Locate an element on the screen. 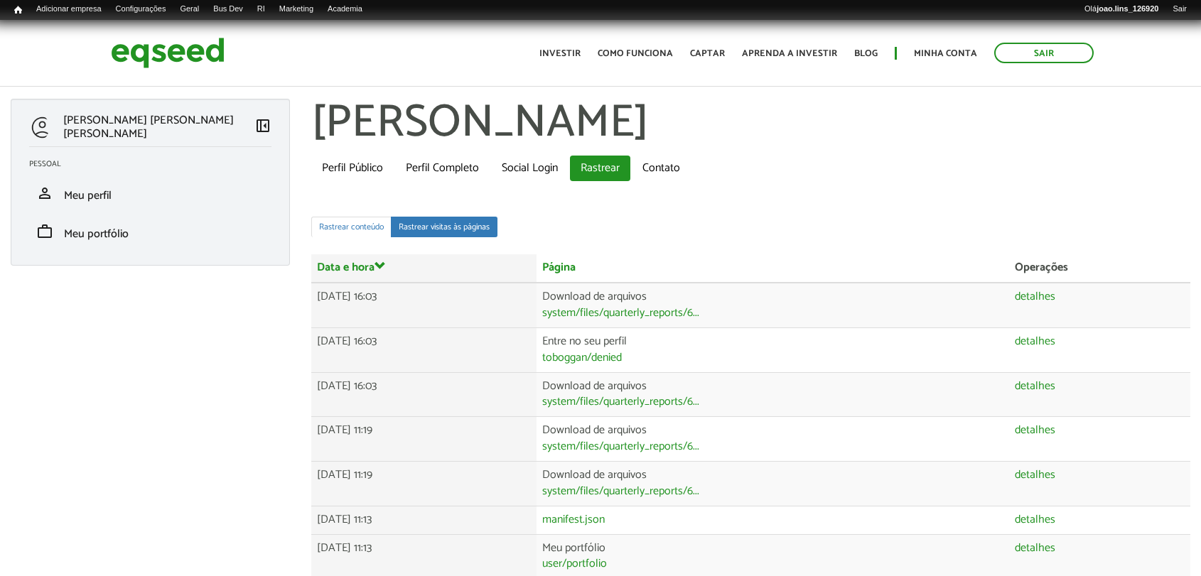  a: Rastrear conteúdo is located at coordinates (351, 227).